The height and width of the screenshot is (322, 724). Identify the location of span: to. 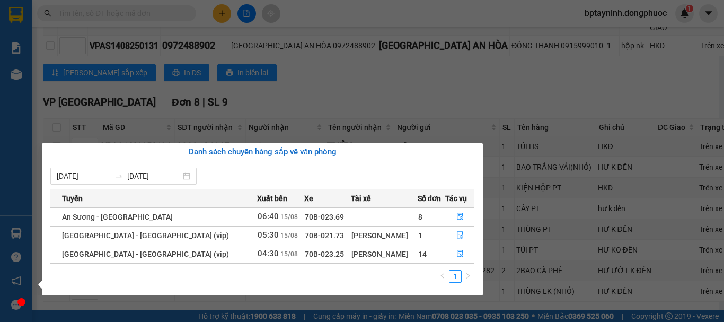
(119, 176).